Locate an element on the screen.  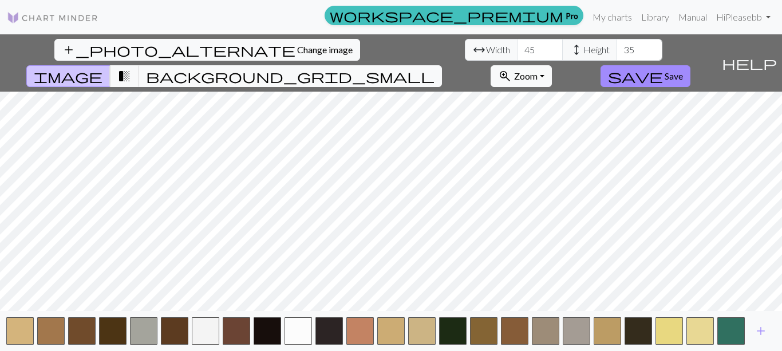
span: Width is located at coordinates (498, 50).